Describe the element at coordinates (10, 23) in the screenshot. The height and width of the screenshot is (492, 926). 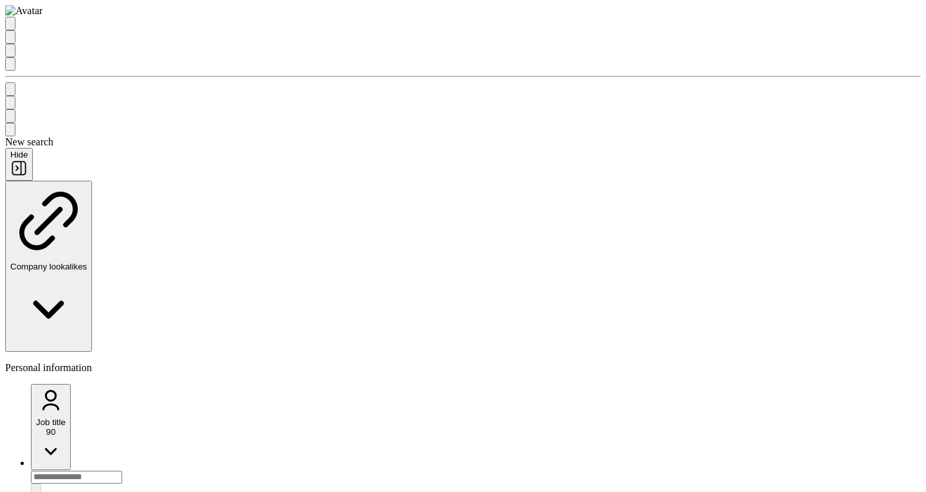
I see `button: Quick start` at that location.